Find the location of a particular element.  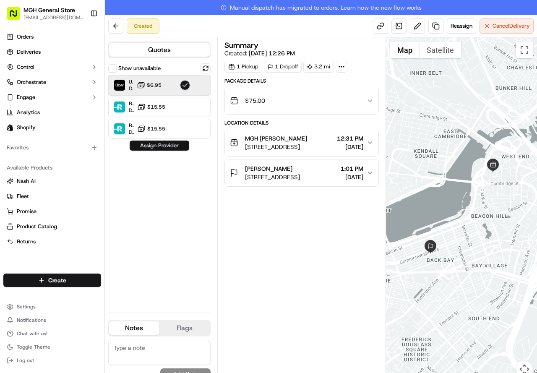

button: $6.95 is located at coordinates (149, 85).